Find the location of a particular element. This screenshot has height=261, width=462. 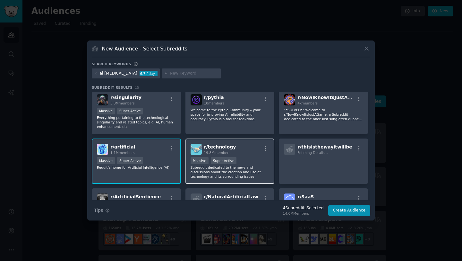

img: NowIKnowItsJustAGame is located at coordinates (289, 99).